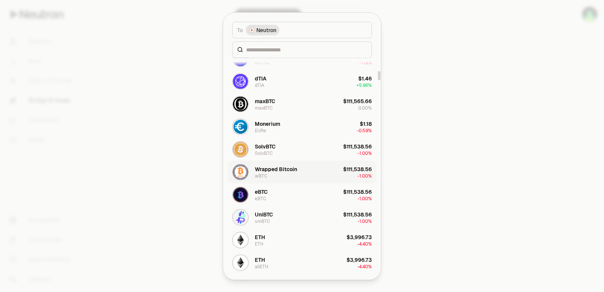  What do you see at coordinates (302, 104) in the screenshot?
I see `button: maxBTC LogomaxBTCmaxBTC$111,565.660.00%` at bounding box center [302, 104].